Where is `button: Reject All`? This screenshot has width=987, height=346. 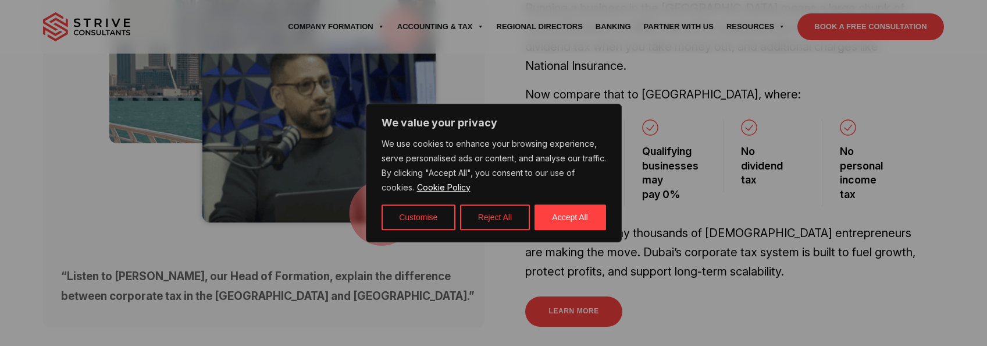 button: Reject All is located at coordinates (495, 217).